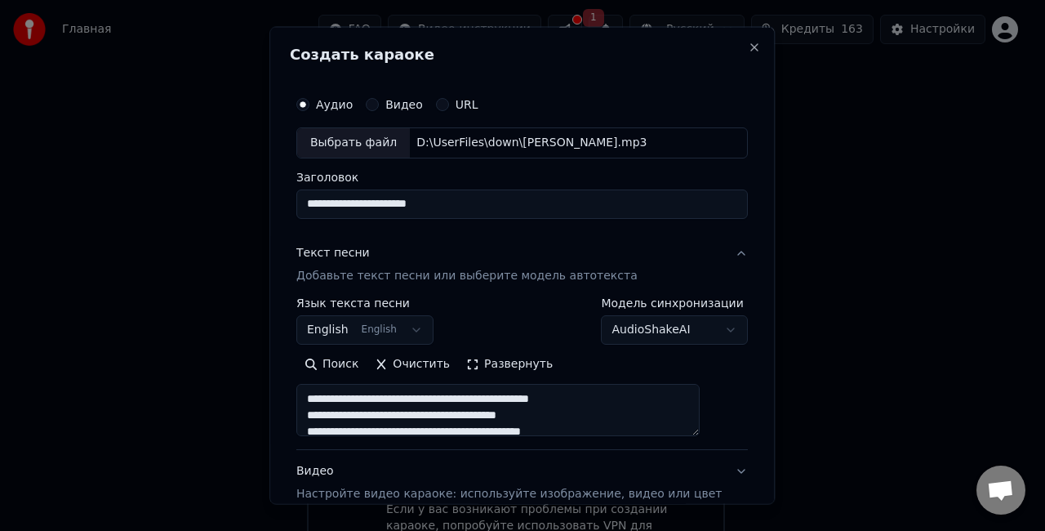 The image size is (1045, 531). Describe the element at coordinates (522, 176) in the screenshot. I see `label: Заголовок` at that location.